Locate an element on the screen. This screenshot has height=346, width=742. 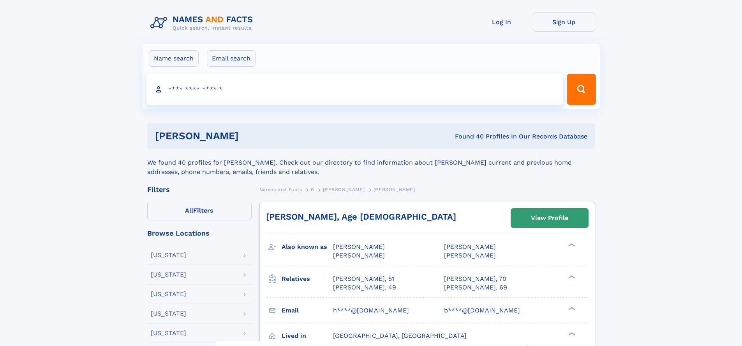
label: Filters is located at coordinates (200, 211).